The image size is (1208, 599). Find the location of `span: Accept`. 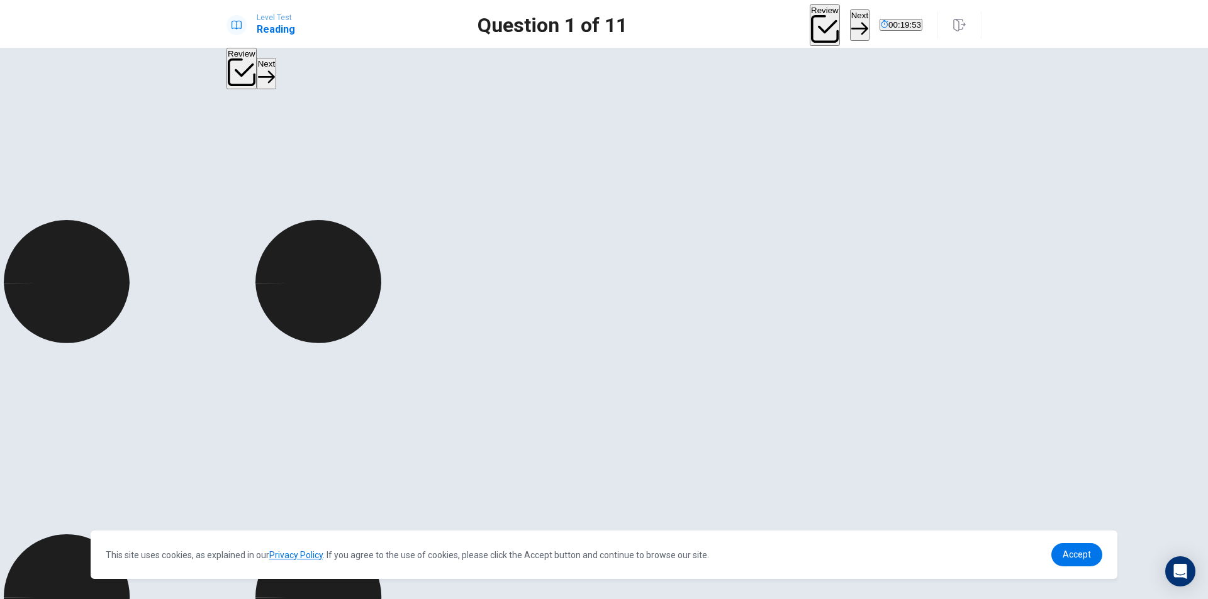

span: Accept is located at coordinates (1076, 555).